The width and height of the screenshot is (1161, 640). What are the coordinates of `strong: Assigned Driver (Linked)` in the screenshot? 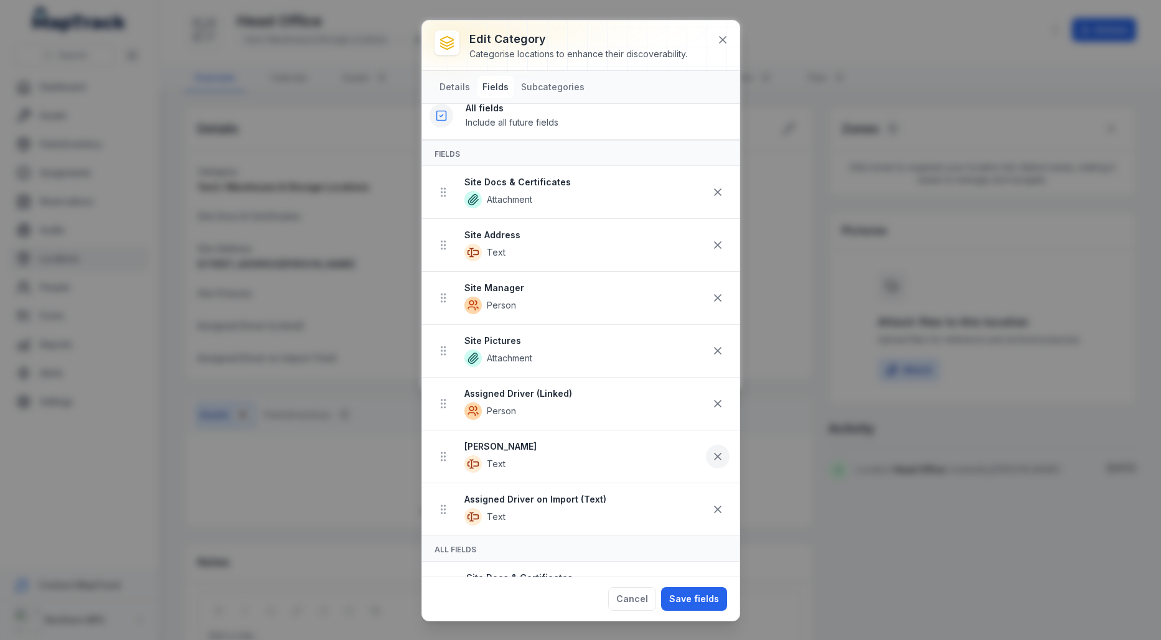 It's located at (585, 394).